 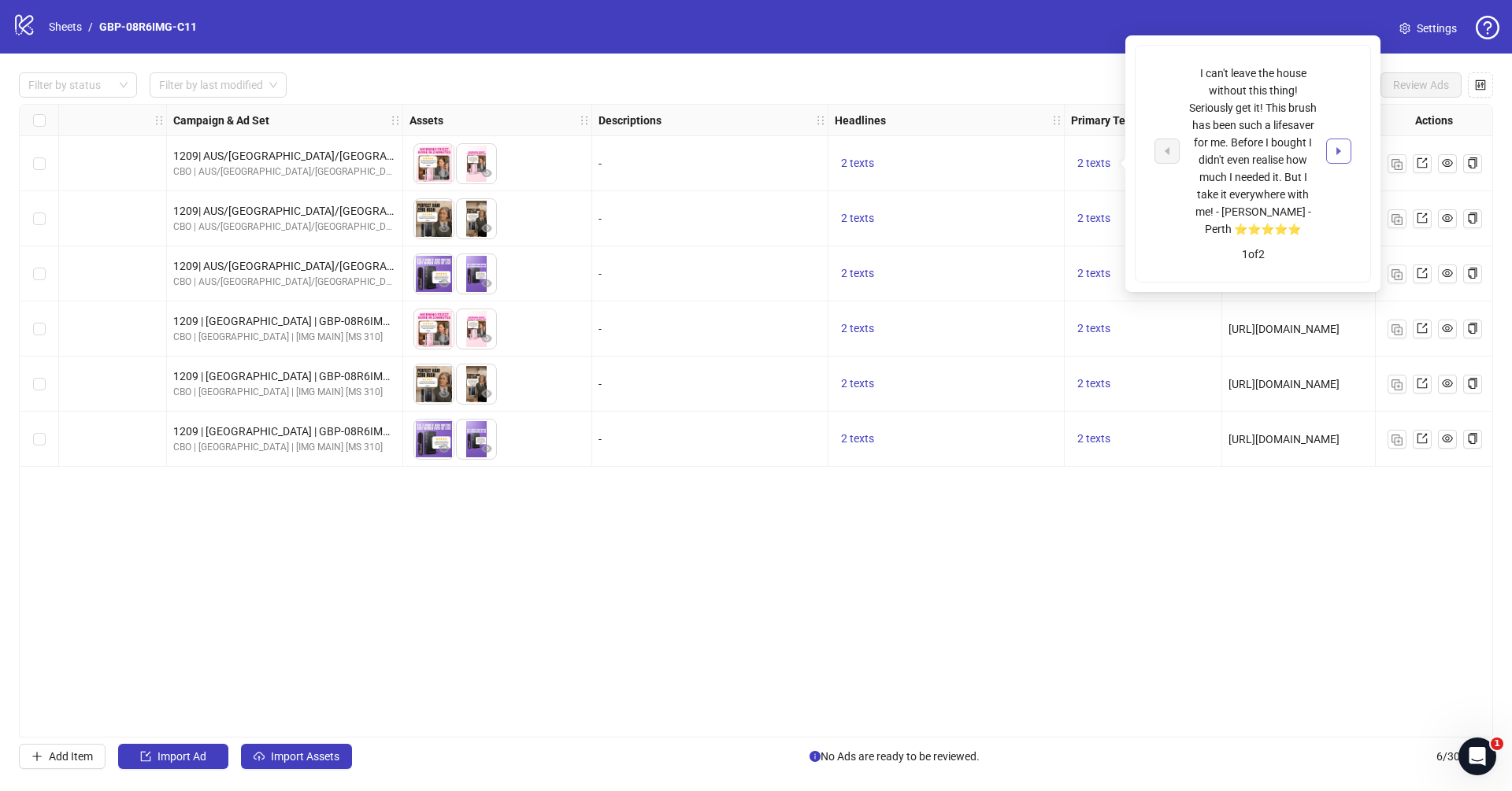 What do you see at coordinates (145, 756) in the screenshot?
I see `span: import` at bounding box center [145, 756].